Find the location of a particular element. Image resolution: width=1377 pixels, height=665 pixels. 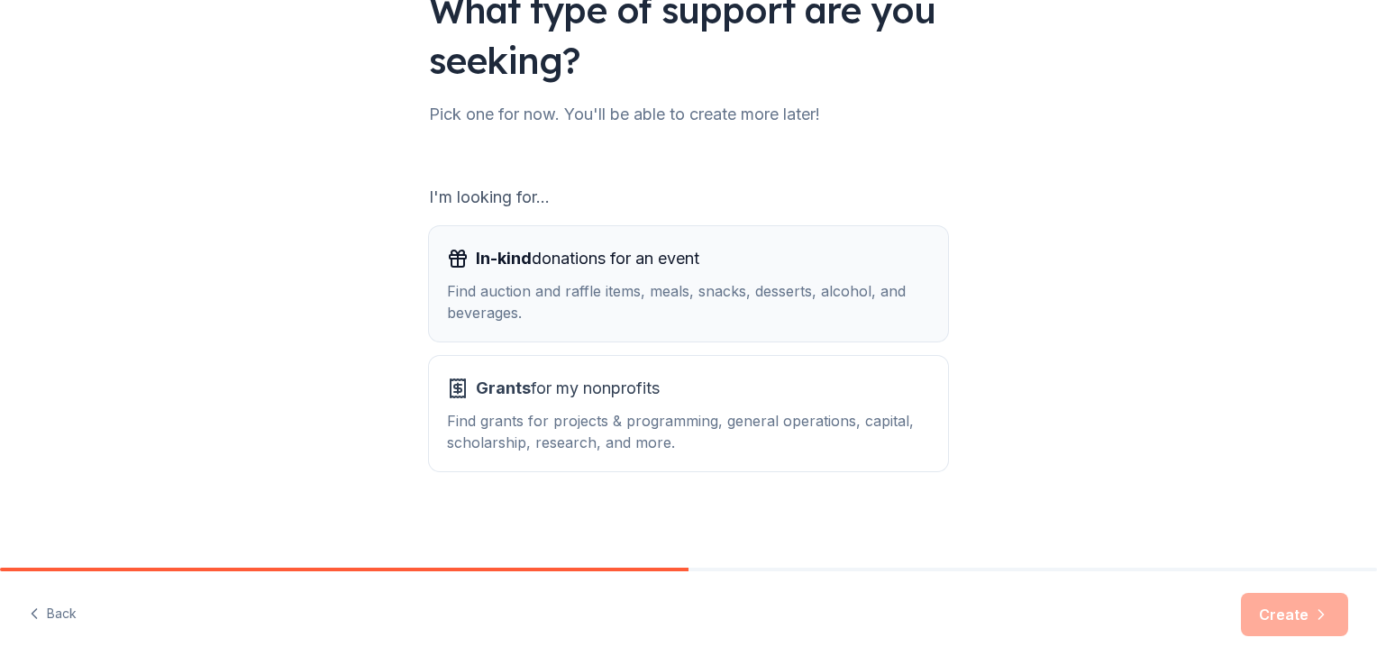

button: In-kinddonations for an eventFind auction and raffle items, meals, snacks, desserts, alcohol, and... is located at coordinates (689, 284).